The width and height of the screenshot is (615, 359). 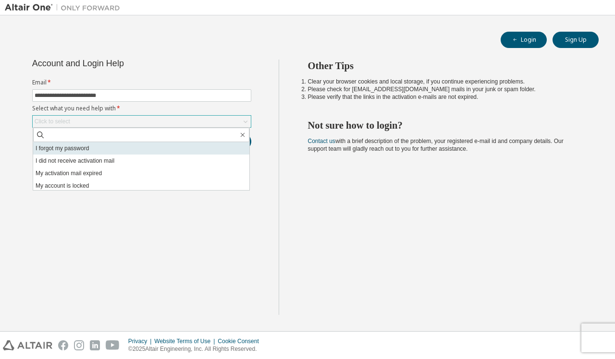 I want to click on img: altair_logo.svg, so click(x=27, y=345).